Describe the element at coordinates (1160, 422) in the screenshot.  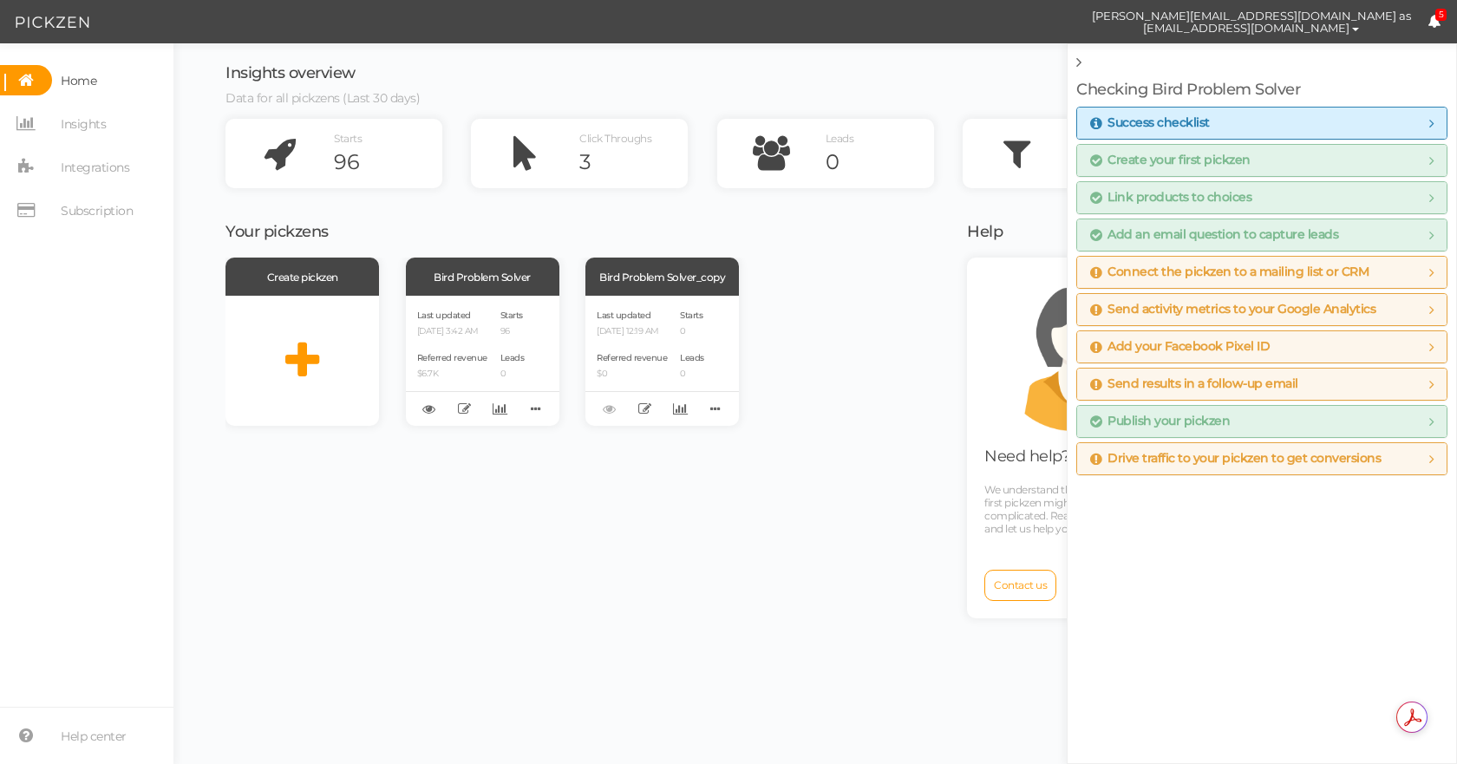
I see `span: Publish your pickzen` at that location.